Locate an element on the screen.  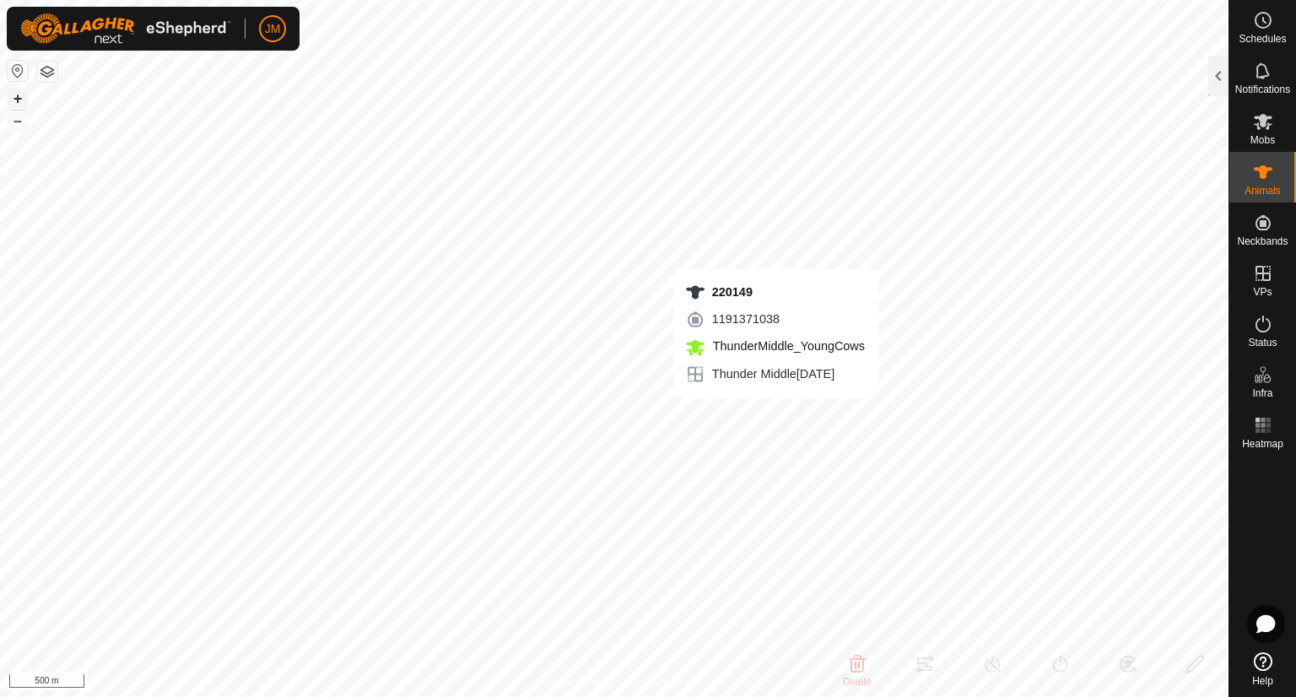
button: Reset Map is located at coordinates (18, 71).